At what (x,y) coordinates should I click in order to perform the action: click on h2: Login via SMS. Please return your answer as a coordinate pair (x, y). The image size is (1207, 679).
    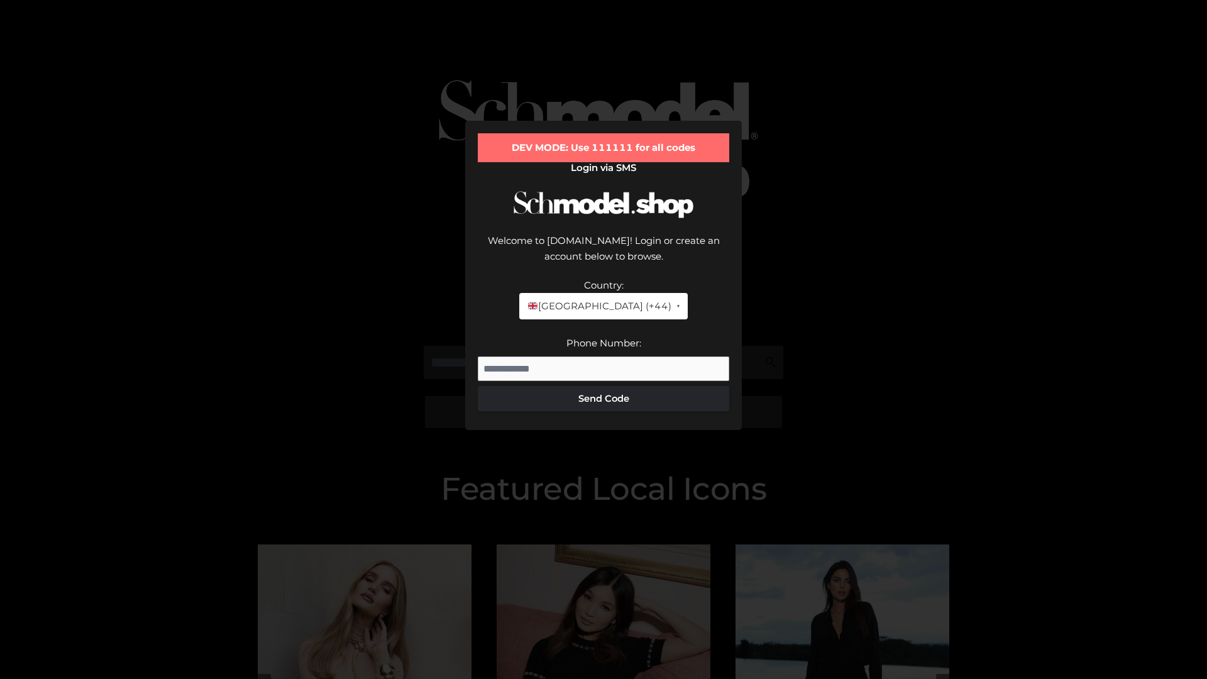
    Looking at the image, I should click on (603, 168).